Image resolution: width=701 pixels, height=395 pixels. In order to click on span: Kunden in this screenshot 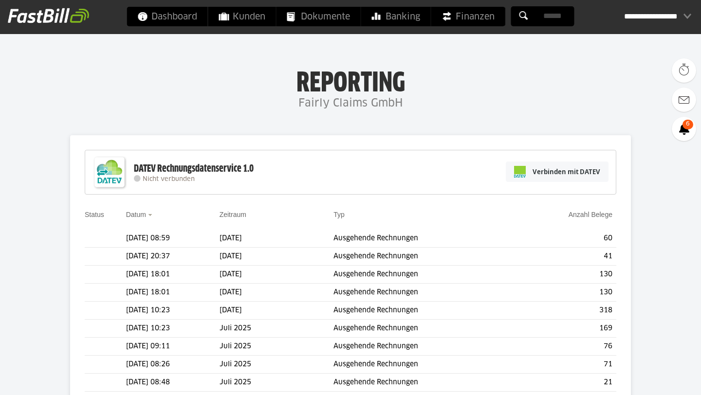, I will do `click(242, 17)`.